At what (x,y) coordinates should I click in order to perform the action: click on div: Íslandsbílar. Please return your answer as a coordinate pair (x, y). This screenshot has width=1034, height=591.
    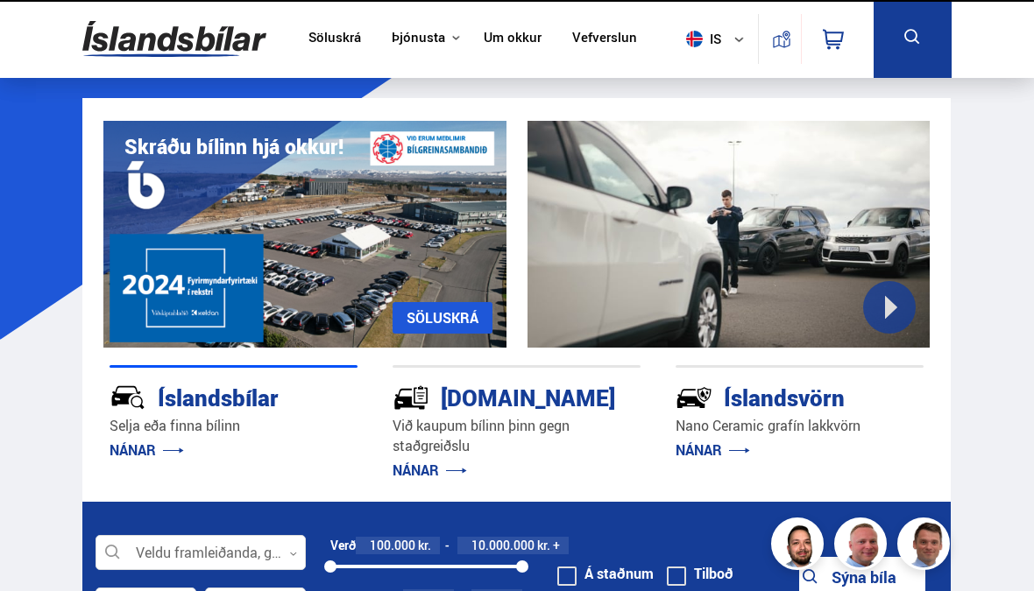
    Looking at the image, I should click on (202, 396).